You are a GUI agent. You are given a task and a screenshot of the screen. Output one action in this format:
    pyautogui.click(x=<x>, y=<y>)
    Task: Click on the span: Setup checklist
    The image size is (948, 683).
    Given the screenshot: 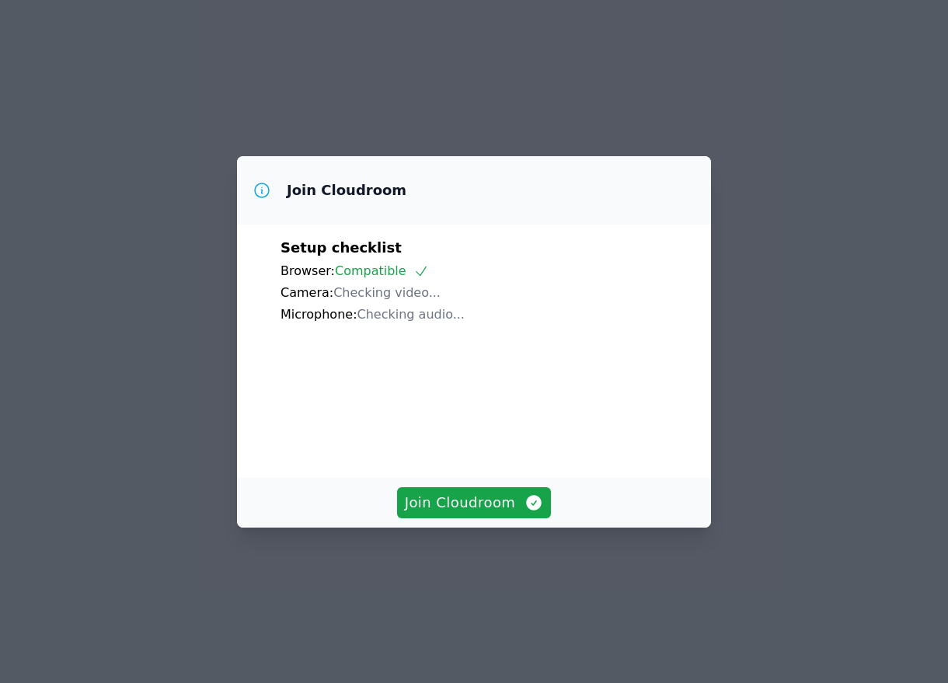 What is the action you would take?
    pyautogui.click(x=341, y=247)
    